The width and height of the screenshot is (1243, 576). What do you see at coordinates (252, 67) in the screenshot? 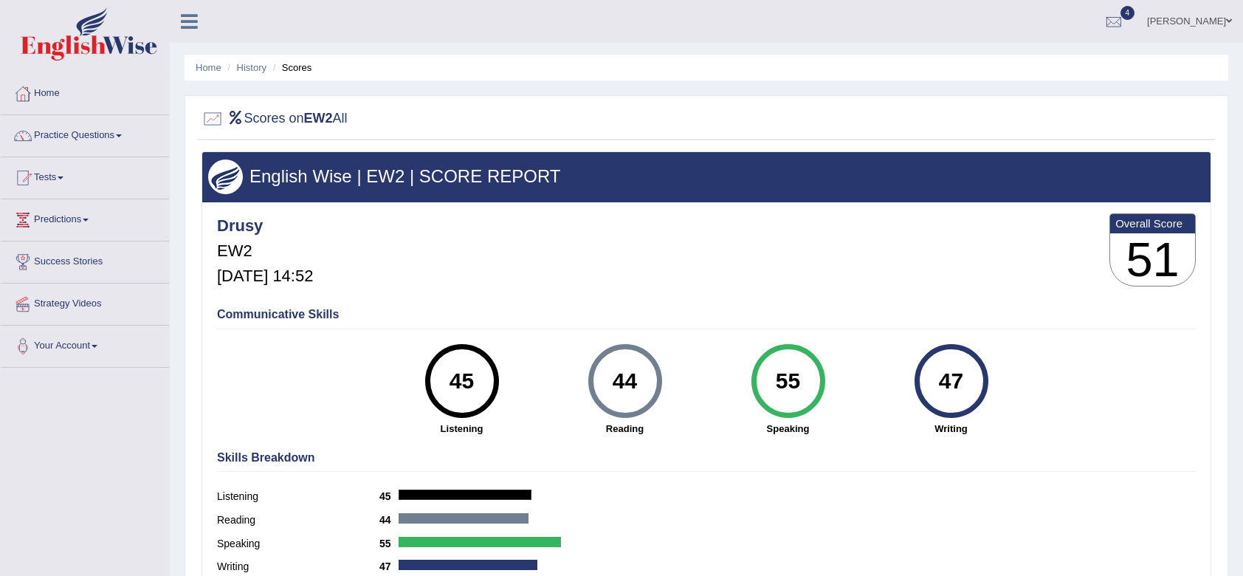
I see `a: History` at bounding box center [252, 67].